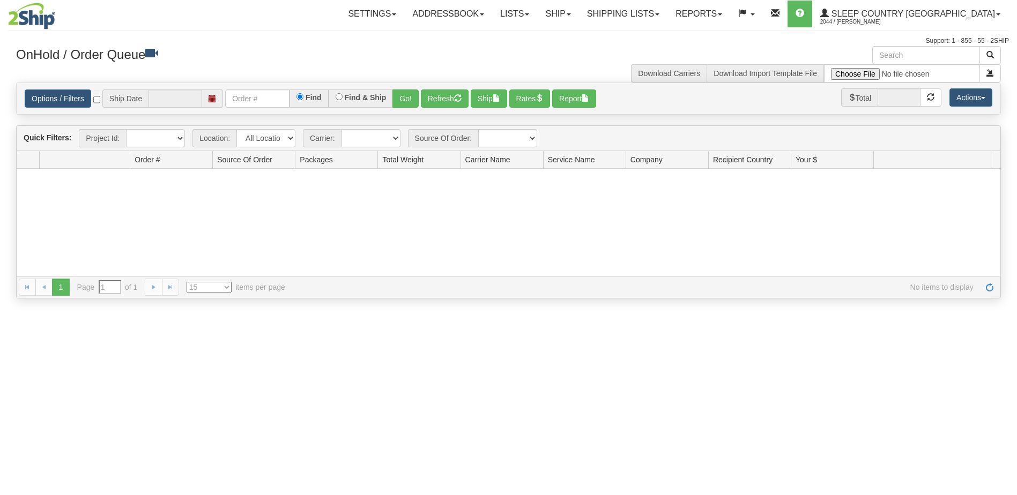 This screenshot has height=495, width=1017. I want to click on span: Ship Date, so click(125, 99).